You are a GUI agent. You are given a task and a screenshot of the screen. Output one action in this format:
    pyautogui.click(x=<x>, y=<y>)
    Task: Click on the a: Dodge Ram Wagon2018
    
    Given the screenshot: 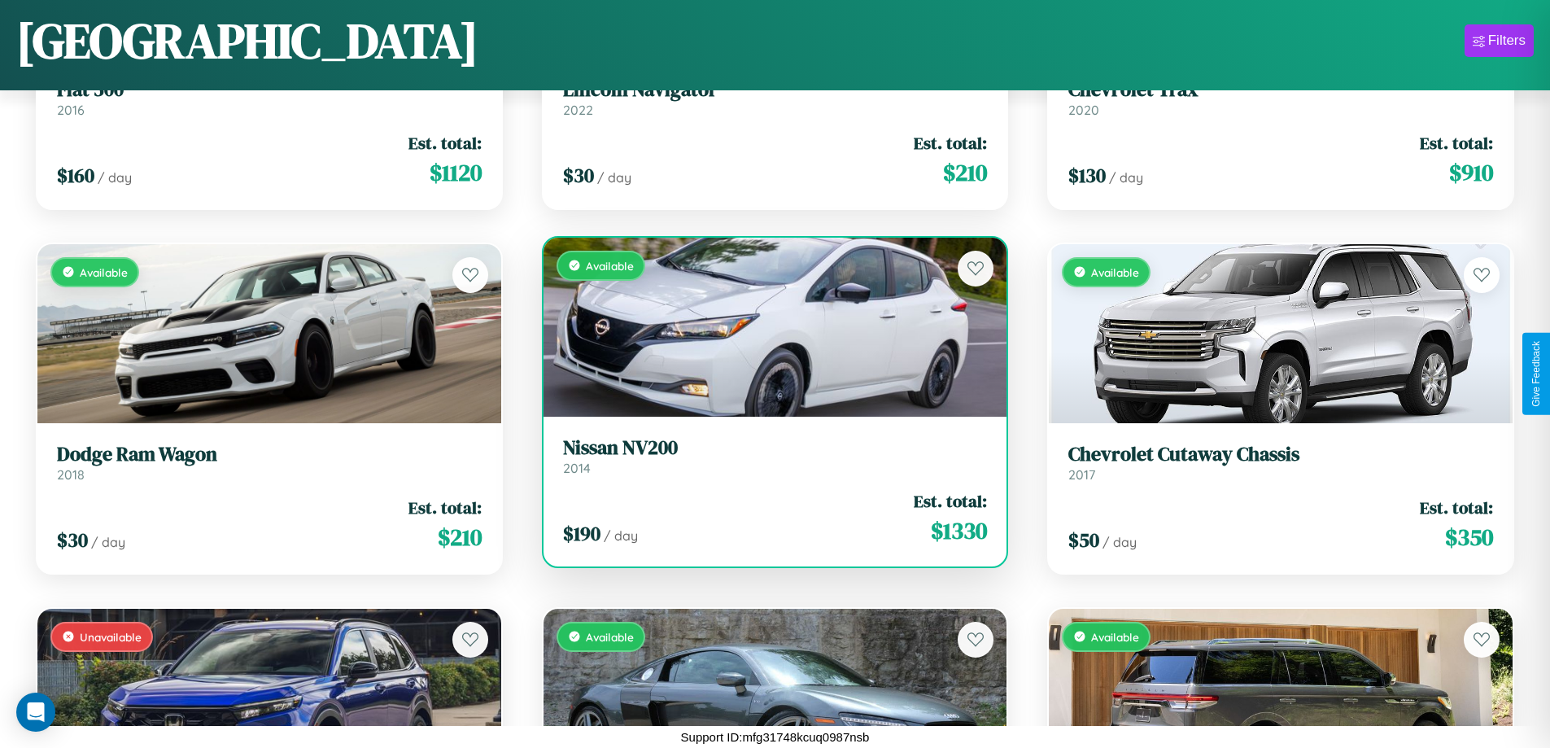 What is the action you would take?
    pyautogui.click(x=269, y=462)
    